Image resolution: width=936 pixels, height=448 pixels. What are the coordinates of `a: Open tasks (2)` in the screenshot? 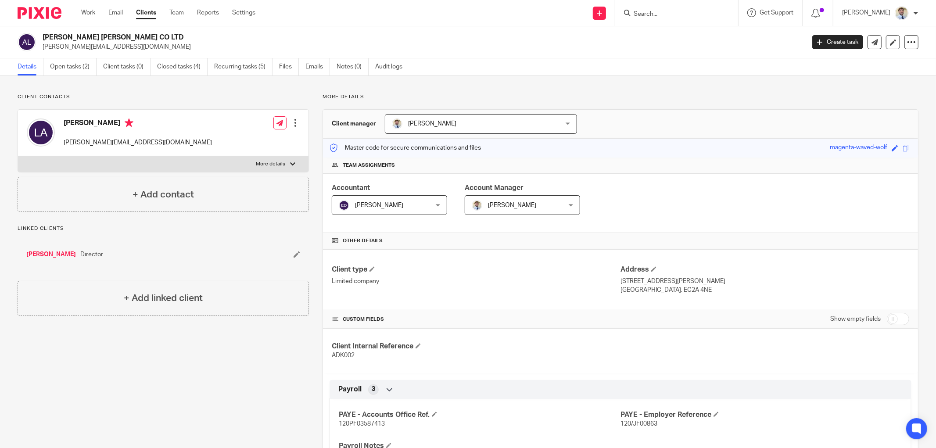 It's located at (73, 67).